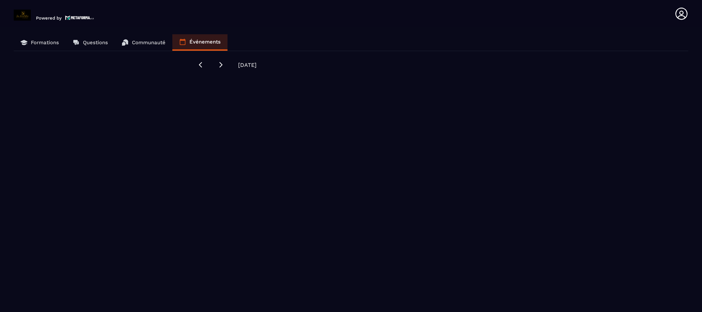 This screenshot has width=702, height=312. Describe the element at coordinates (49, 18) in the screenshot. I see `p: Powered by` at that location.